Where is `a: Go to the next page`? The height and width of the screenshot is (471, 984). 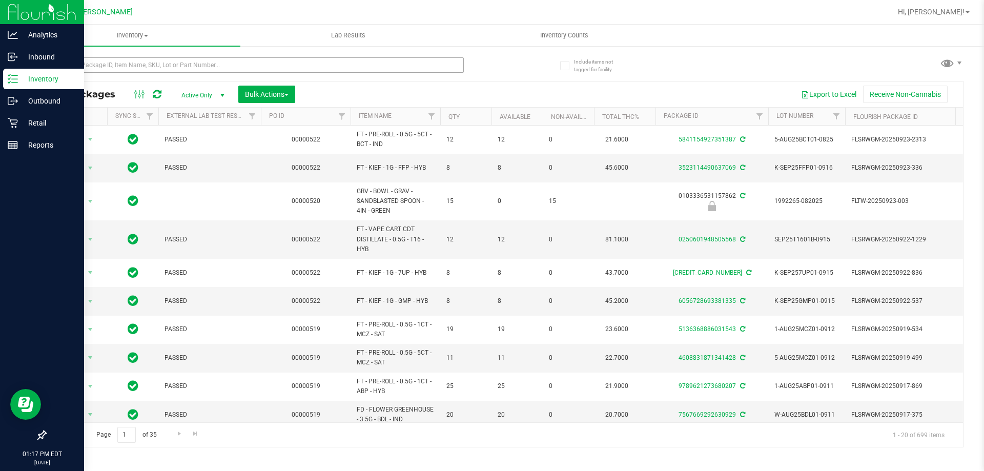
a: Go to the next page is located at coordinates (179, 434).